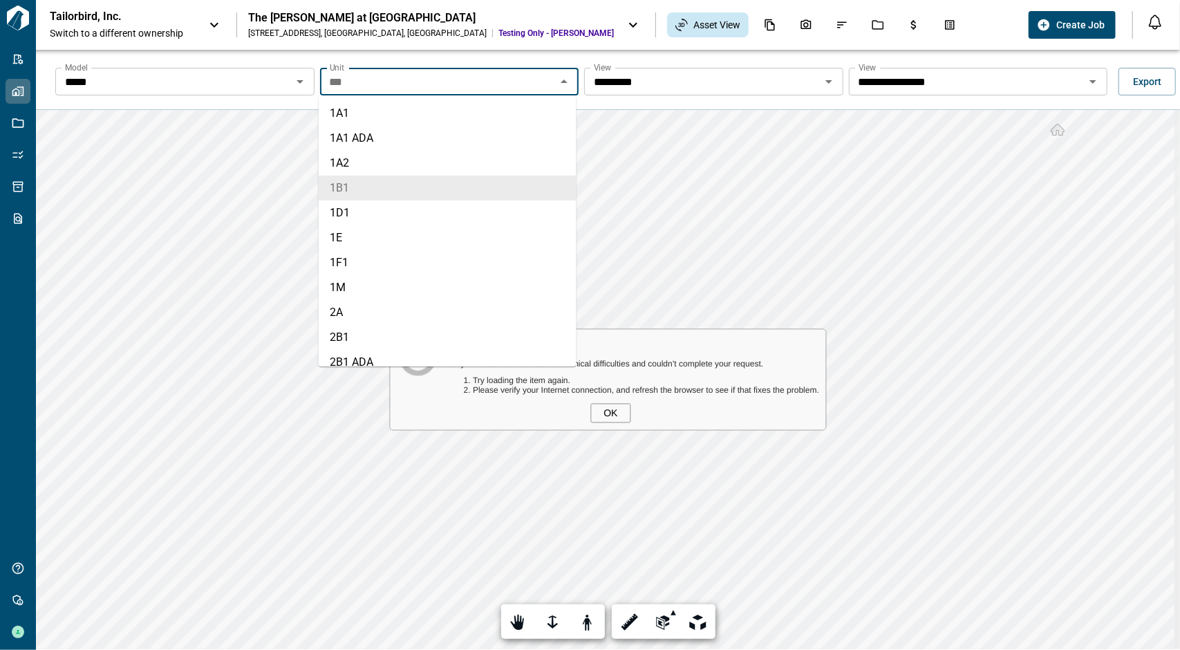 The width and height of the screenshot is (1180, 650). Describe the element at coordinates (1147, 82) in the screenshot. I see `button: Export` at that location.